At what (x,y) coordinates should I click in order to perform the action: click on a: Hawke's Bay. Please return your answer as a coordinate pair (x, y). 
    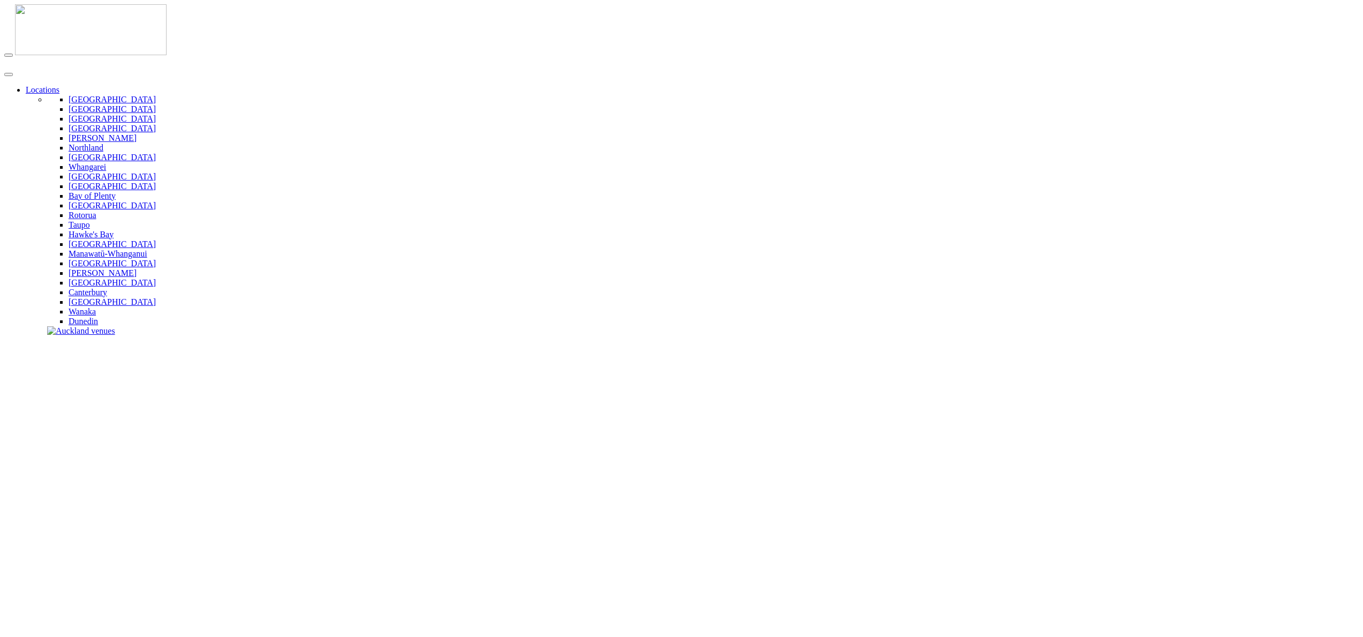
    Looking at the image, I should click on (91, 234).